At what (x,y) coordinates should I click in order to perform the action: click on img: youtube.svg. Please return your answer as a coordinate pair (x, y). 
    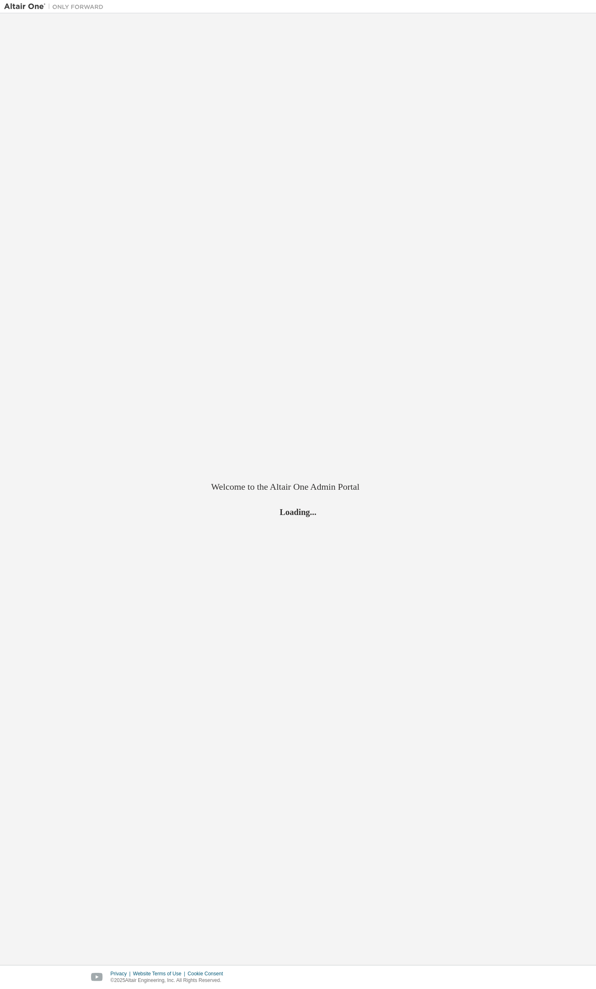
    Looking at the image, I should click on (97, 977).